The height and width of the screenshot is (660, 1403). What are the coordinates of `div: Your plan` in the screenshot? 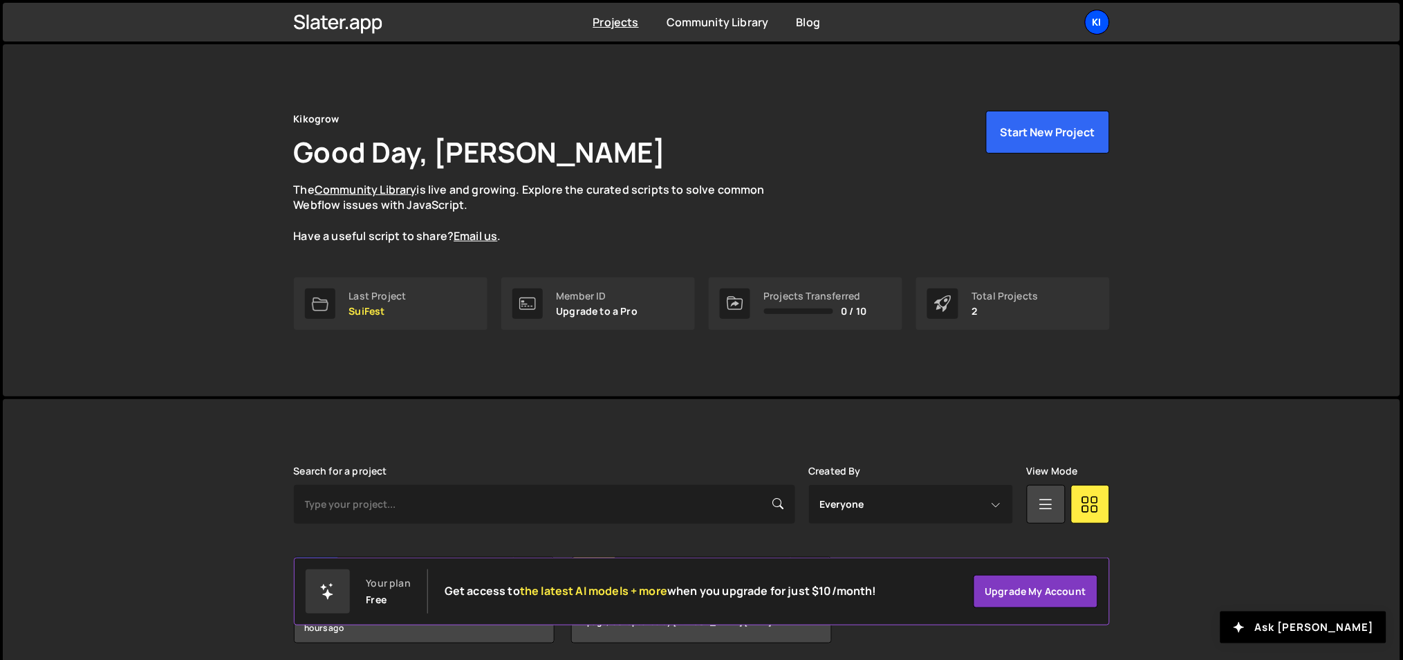 It's located at (389, 583).